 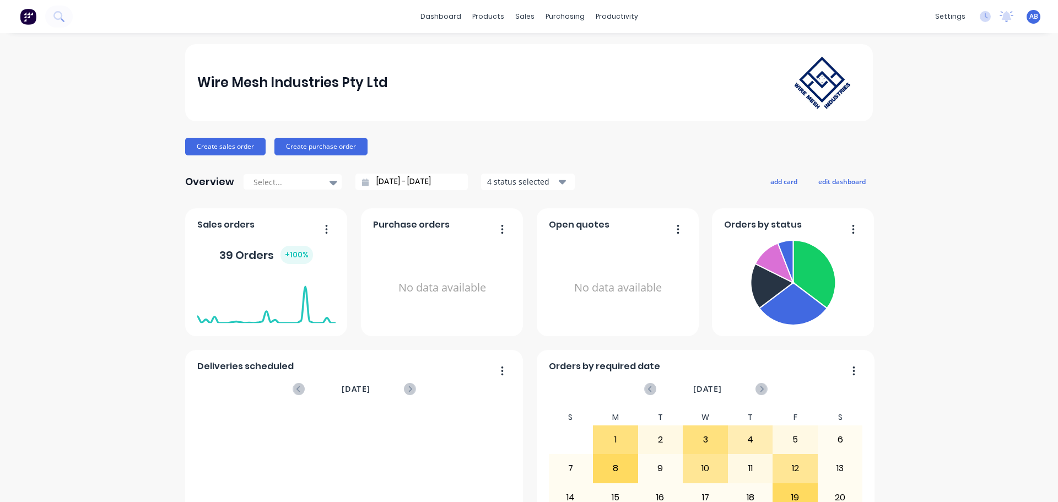 What do you see at coordinates (293, 83) in the screenshot?
I see `div: Wire Mesh Industries Pty Ltd` at bounding box center [293, 83].